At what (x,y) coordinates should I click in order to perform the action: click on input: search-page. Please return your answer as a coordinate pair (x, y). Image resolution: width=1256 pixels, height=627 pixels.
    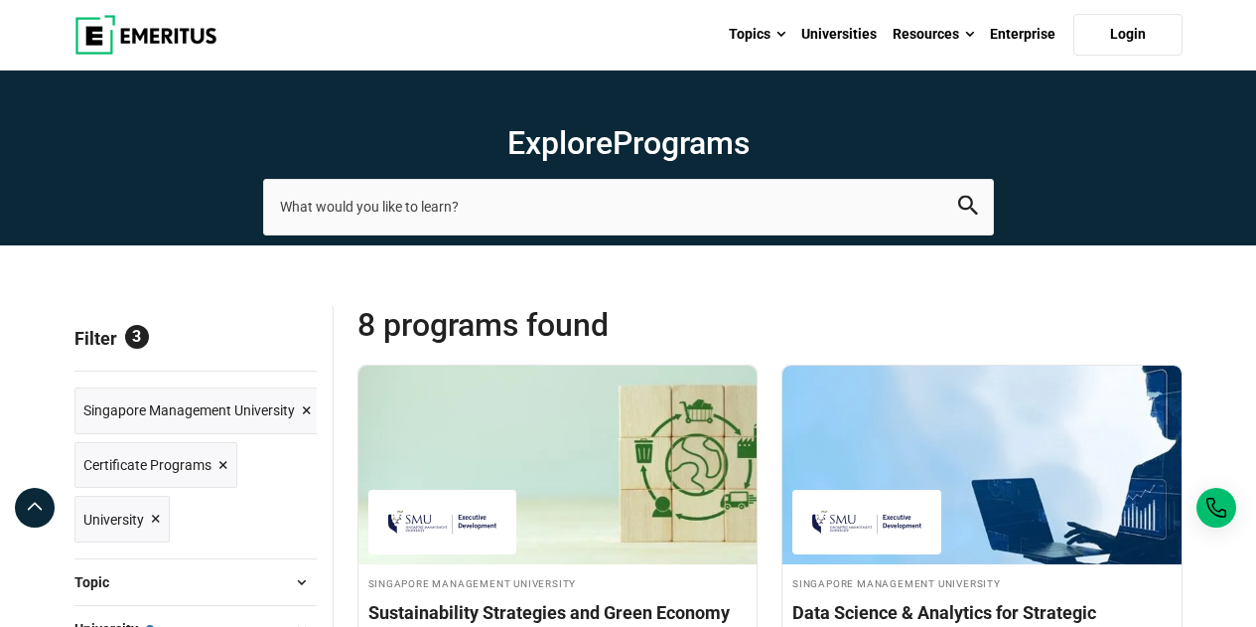
    Looking at the image, I should click on (628, 207).